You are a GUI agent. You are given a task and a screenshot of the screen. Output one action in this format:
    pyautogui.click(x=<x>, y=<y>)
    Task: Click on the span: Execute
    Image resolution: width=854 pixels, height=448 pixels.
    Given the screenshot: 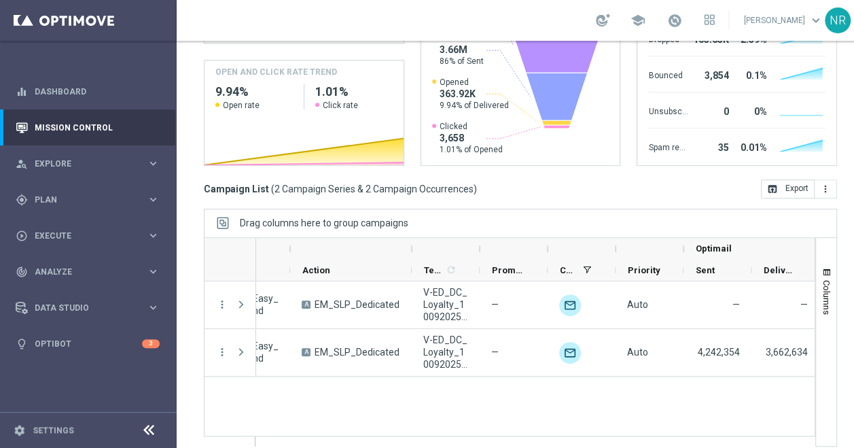 What is the action you would take?
    pyautogui.click(x=90, y=236)
    